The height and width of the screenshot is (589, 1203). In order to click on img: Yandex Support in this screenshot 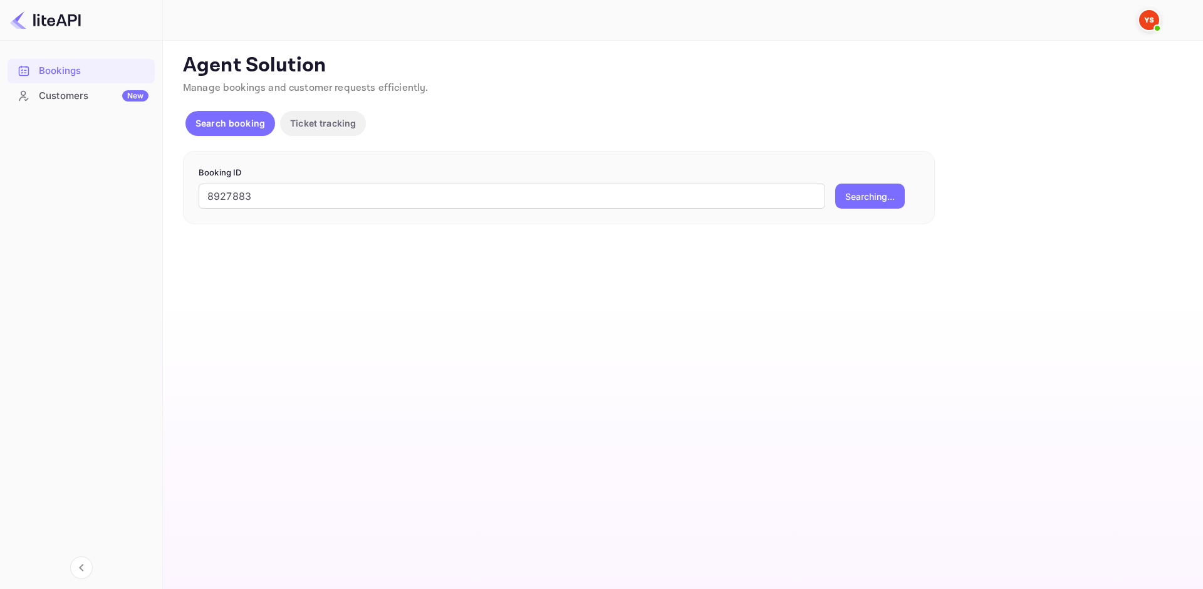, I will do `click(1149, 20)`.